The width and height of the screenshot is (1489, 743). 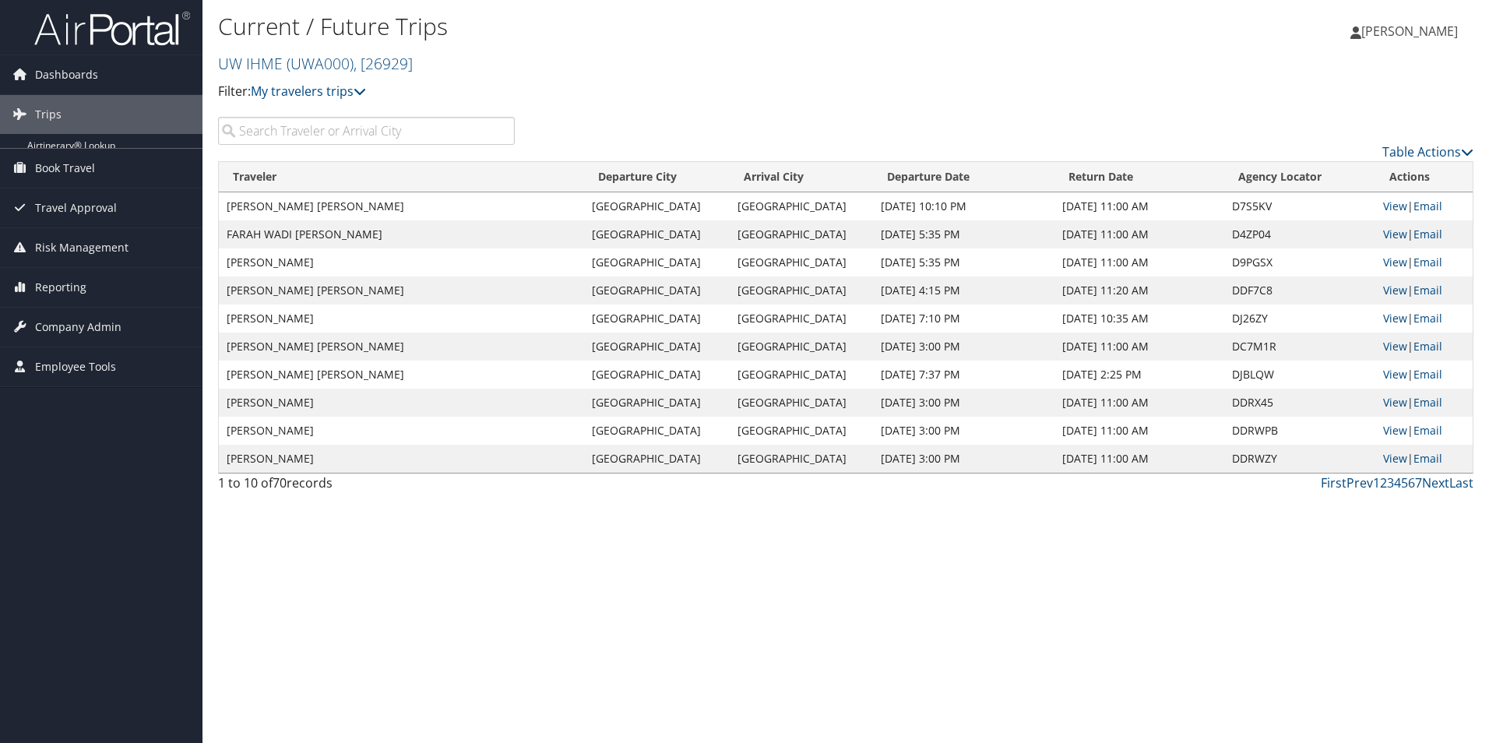 What do you see at coordinates (1359, 483) in the screenshot?
I see `a: Prev` at bounding box center [1359, 483].